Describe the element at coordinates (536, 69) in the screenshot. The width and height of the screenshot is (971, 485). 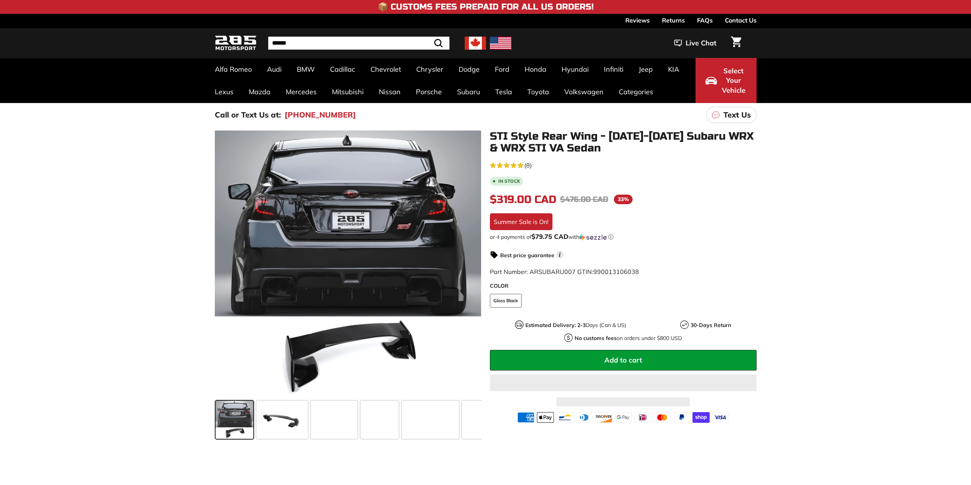
I see `a: Honda` at that location.